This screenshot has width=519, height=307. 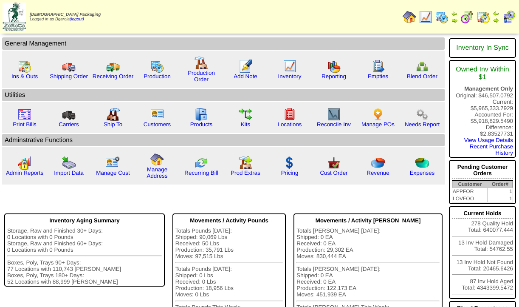 I want to click on th: Order#, so click(x=500, y=184).